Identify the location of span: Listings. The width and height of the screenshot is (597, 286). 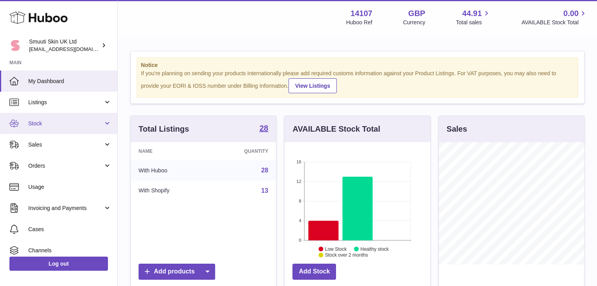
(66, 102).